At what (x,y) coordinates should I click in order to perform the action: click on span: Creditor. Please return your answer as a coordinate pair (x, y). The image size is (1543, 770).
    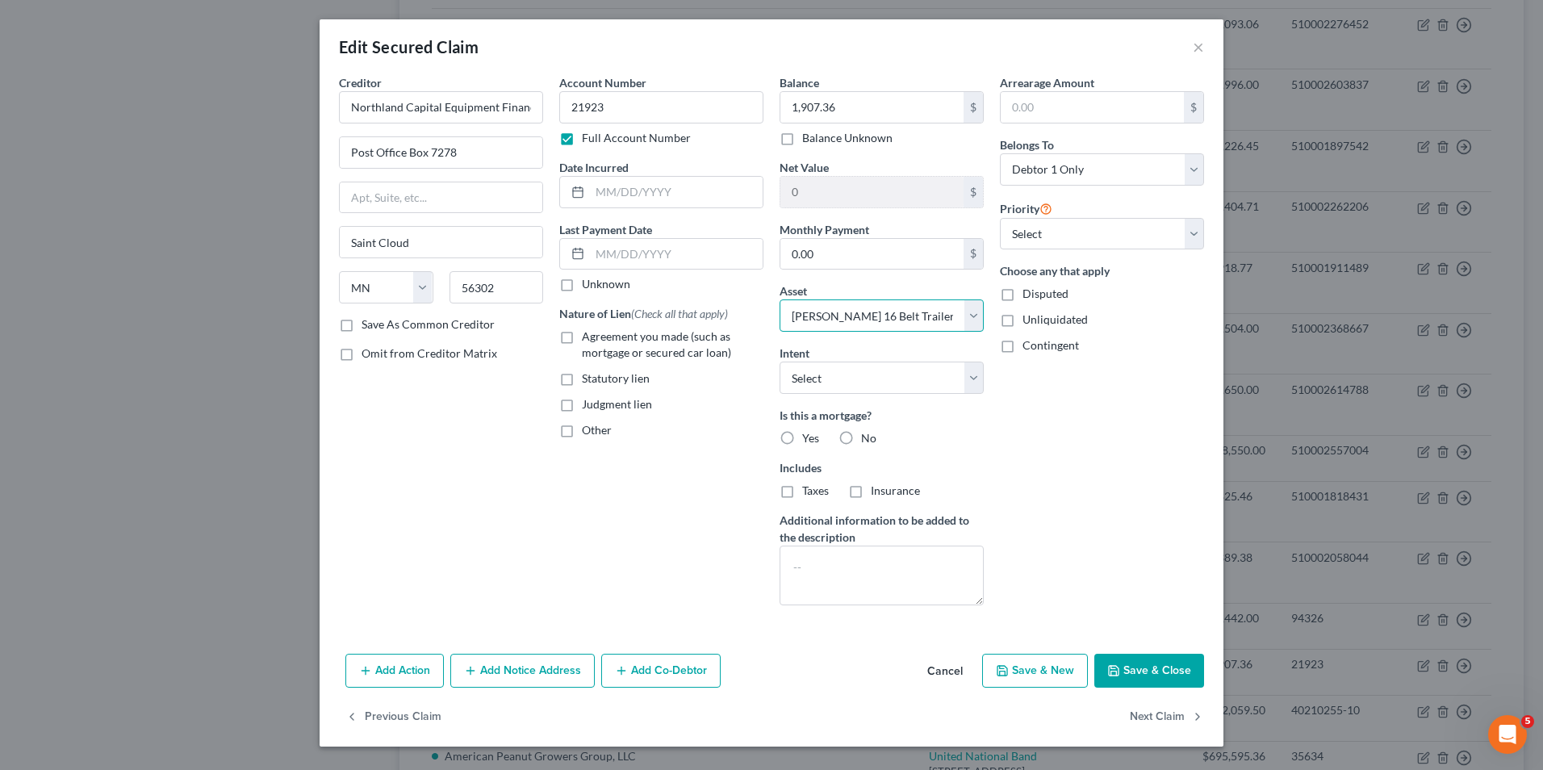
    Looking at the image, I should click on (360, 82).